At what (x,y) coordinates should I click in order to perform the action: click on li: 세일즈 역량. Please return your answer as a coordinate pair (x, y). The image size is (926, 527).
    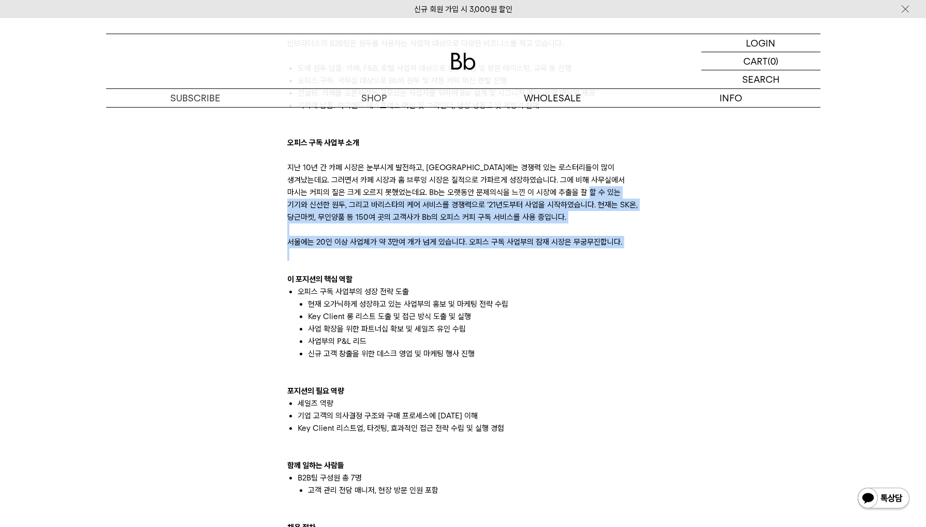
    Looking at the image, I should click on (468, 404).